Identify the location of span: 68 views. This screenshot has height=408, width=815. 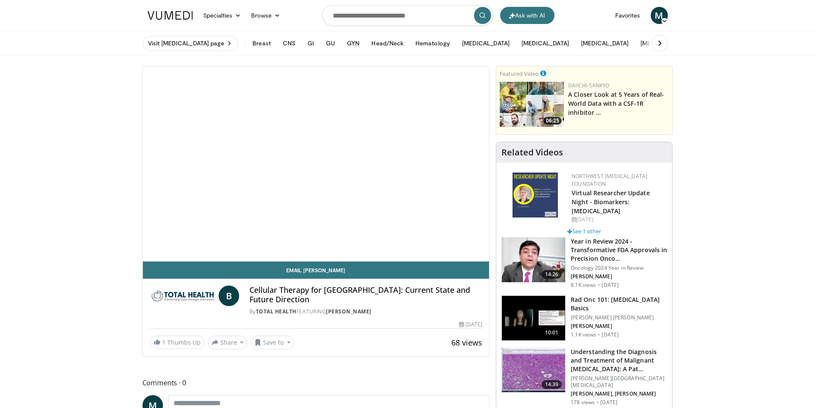
(467, 342).